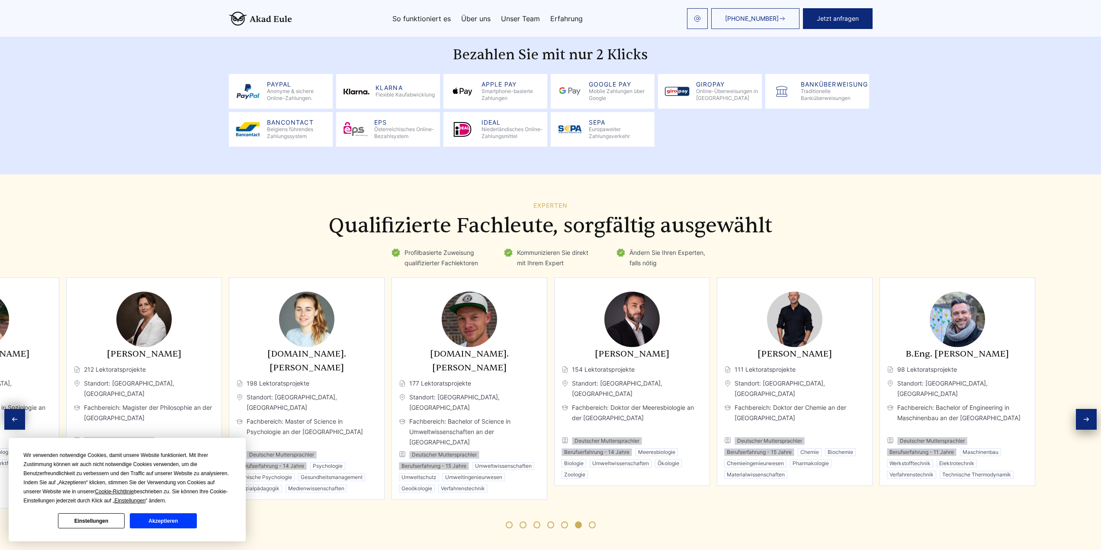 Image resolution: width=1101 pixels, height=550 pixels. Describe the element at coordinates (248, 91) in the screenshot. I see `img: PayPal` at that location.